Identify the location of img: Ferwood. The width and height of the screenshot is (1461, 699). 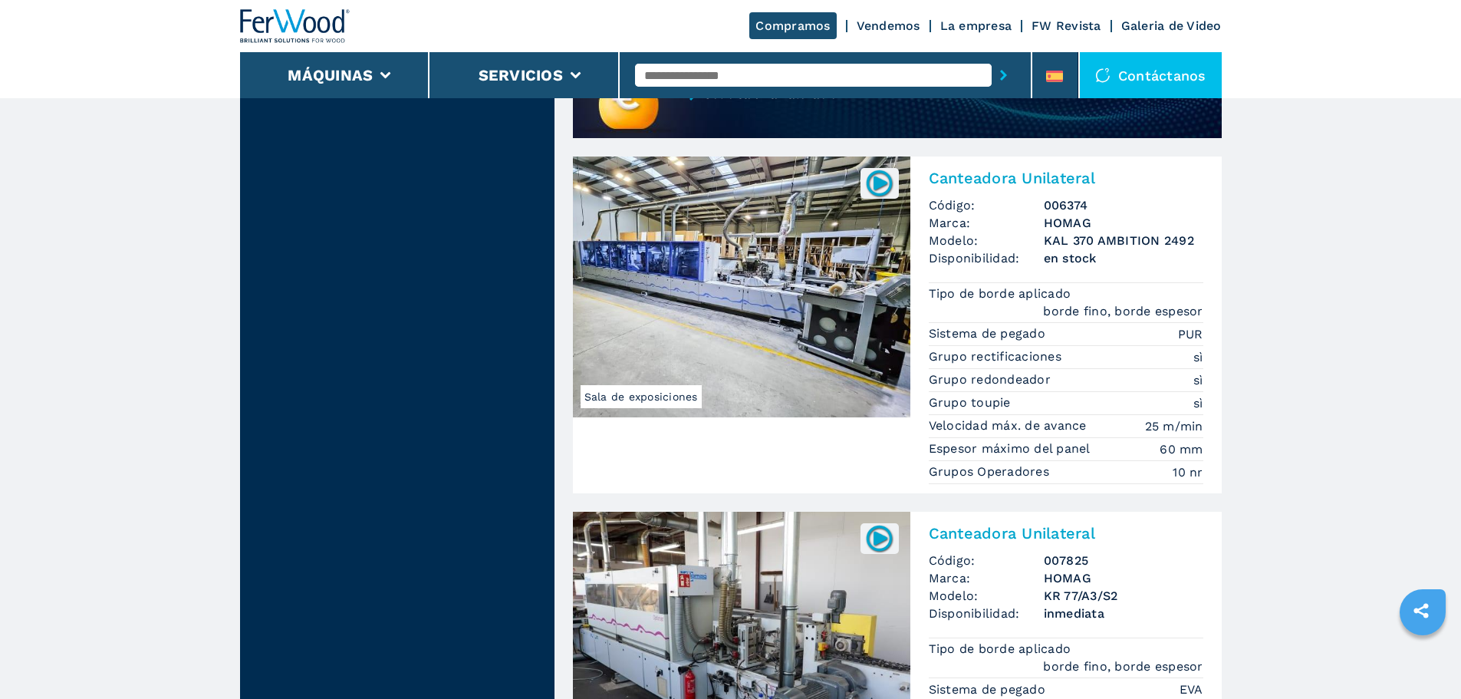
(295, 26).